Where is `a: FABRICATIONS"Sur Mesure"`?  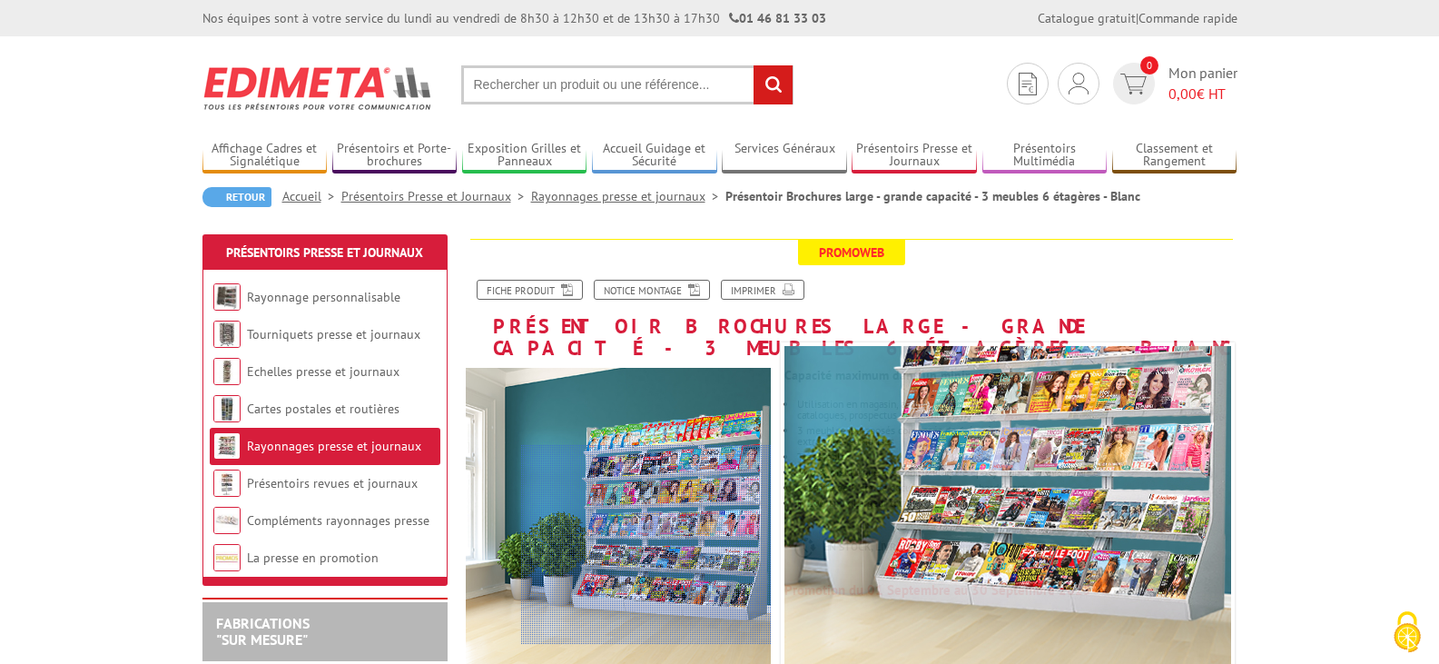
a: FABRICATIONS"Sur Mesure" is located at coordinates (262, 631).